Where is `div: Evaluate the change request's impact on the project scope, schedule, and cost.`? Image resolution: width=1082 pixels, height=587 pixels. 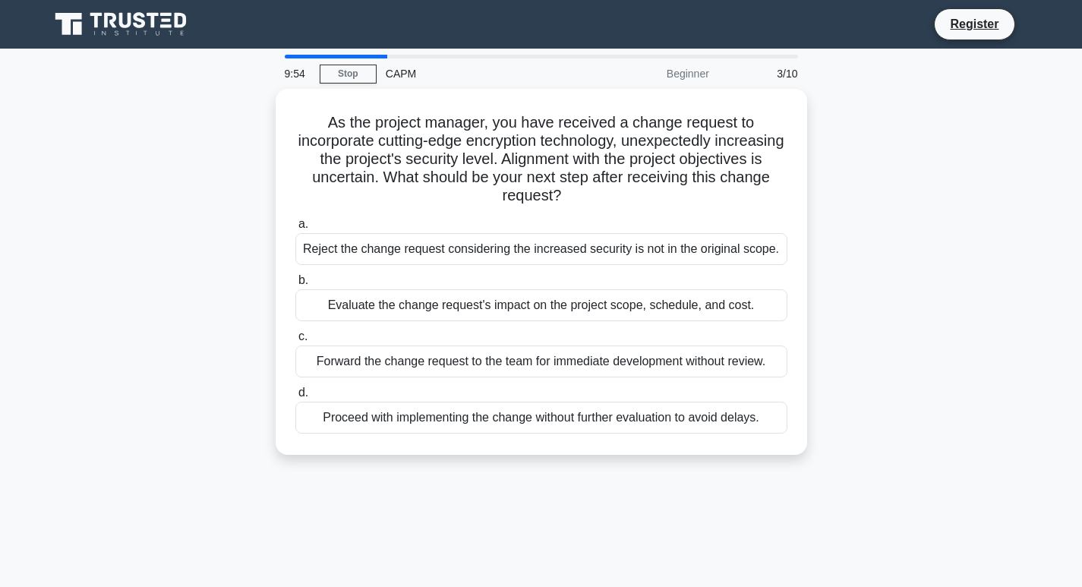
div: Evaluate the change request's impact on the project scope, schedule, and cost. is located at coordinates (541, 305).